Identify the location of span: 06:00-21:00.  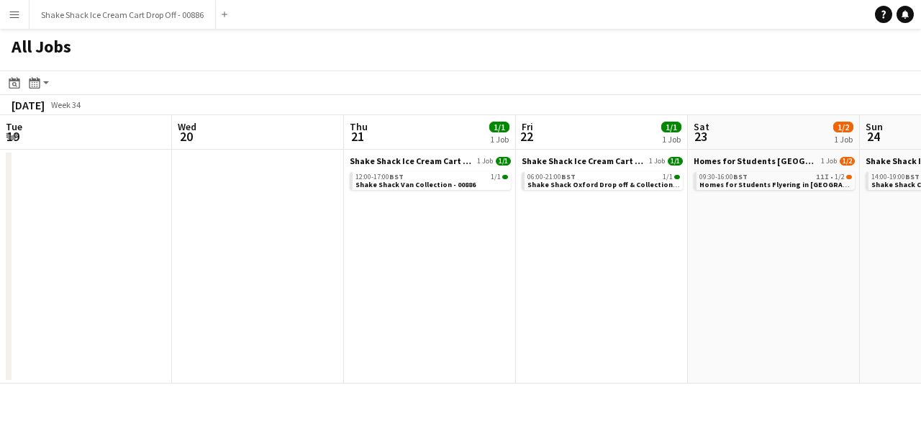
(551, 177).